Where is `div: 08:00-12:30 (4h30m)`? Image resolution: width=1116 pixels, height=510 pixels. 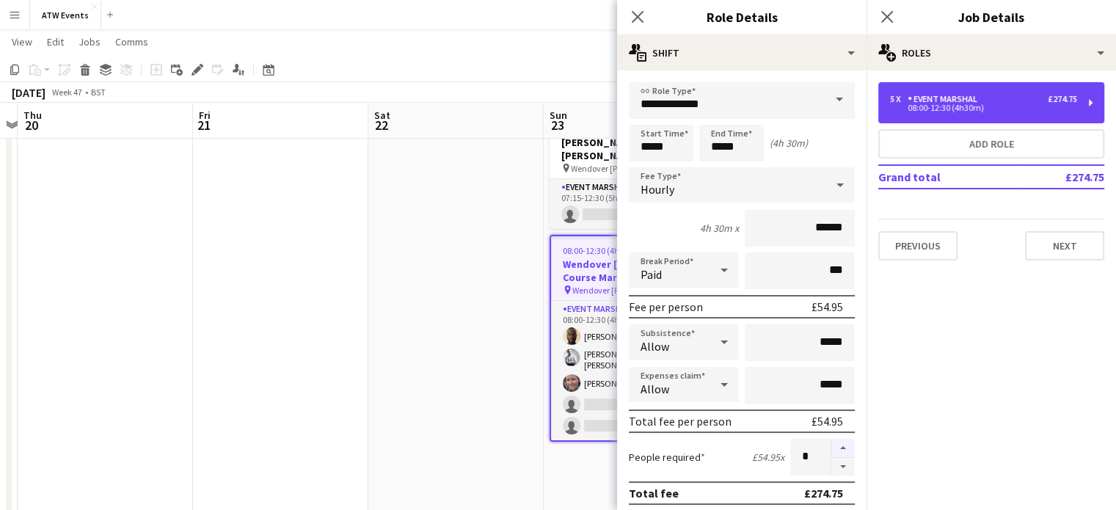 div: 08:00-12:30 (4h30m) is located at coordinates (984, 108).